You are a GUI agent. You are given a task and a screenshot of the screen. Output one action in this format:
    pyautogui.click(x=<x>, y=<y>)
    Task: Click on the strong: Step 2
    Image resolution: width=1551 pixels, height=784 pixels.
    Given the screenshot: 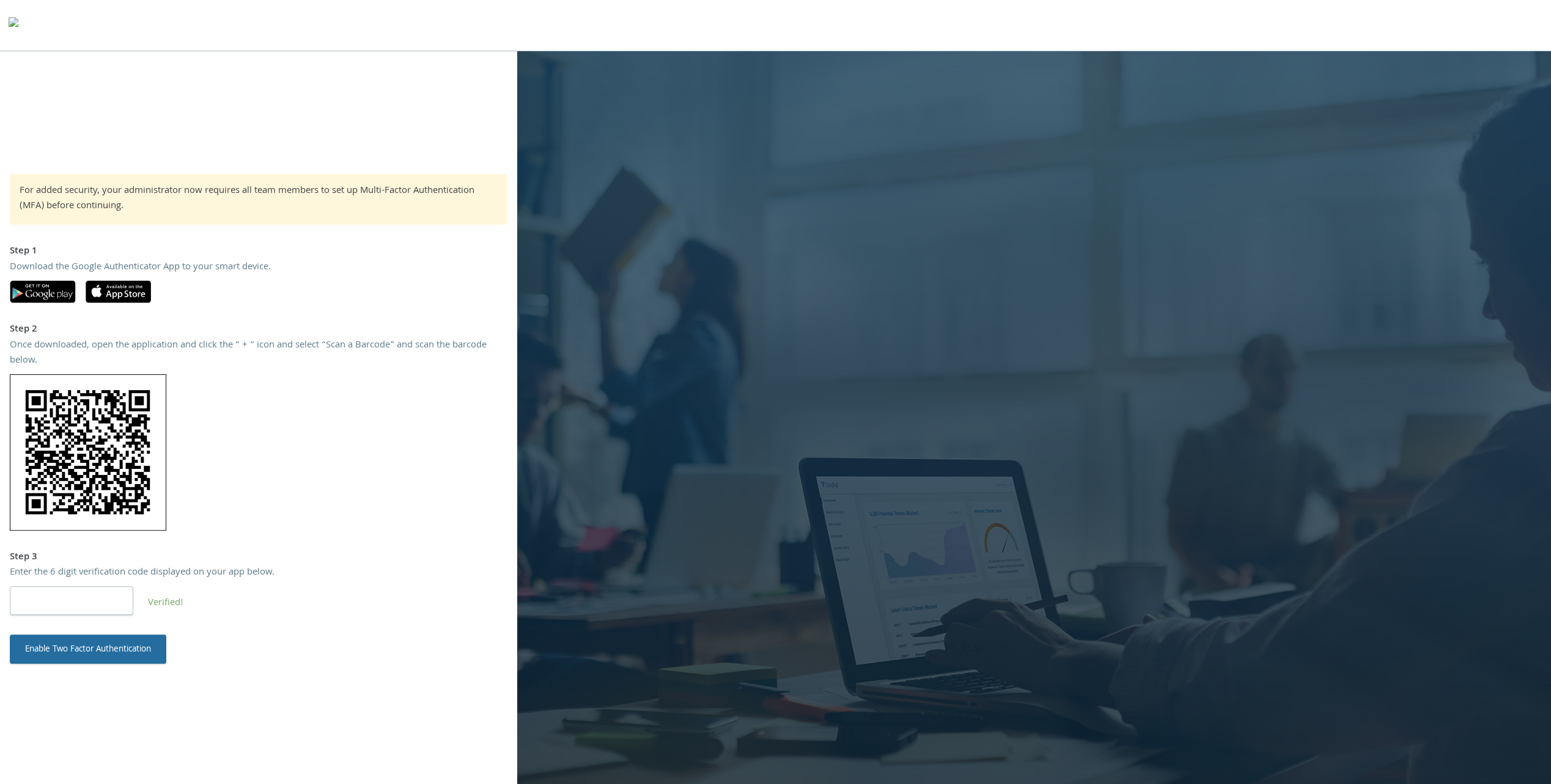 What is the action you would take?
    pyautogui.click(x=23, y=330)
    